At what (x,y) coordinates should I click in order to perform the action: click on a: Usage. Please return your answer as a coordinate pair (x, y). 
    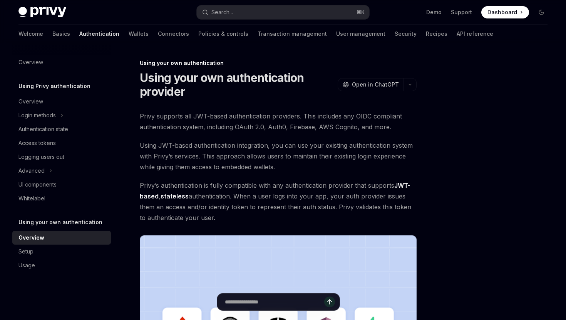
    Looking at the image, I should click on (62, 266).